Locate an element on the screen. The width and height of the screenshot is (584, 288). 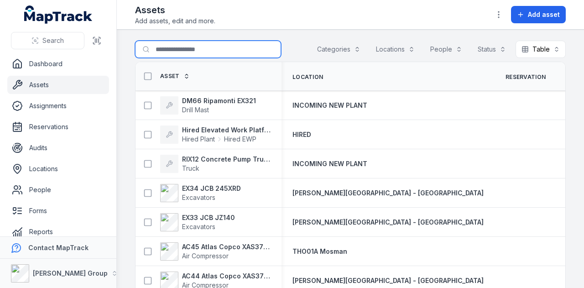
span: Add assets, edit and more. is located at coordinates (175, 21).